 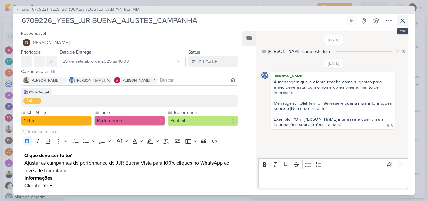 I want to click on input: Buscar, so click(x=198, y=80).